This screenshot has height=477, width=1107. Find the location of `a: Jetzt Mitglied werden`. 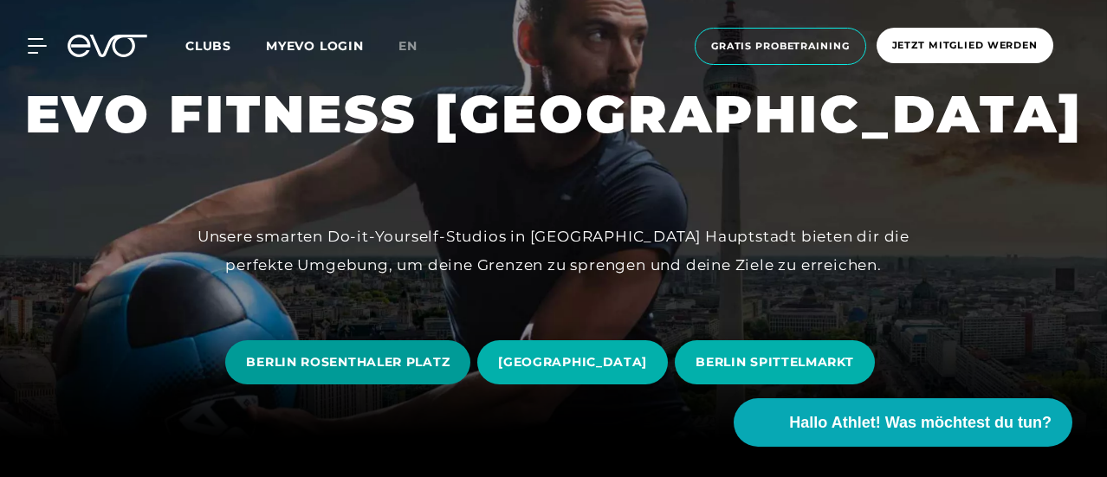

a: Jetzt Mitglied werden is located at coordinates (965, 46).